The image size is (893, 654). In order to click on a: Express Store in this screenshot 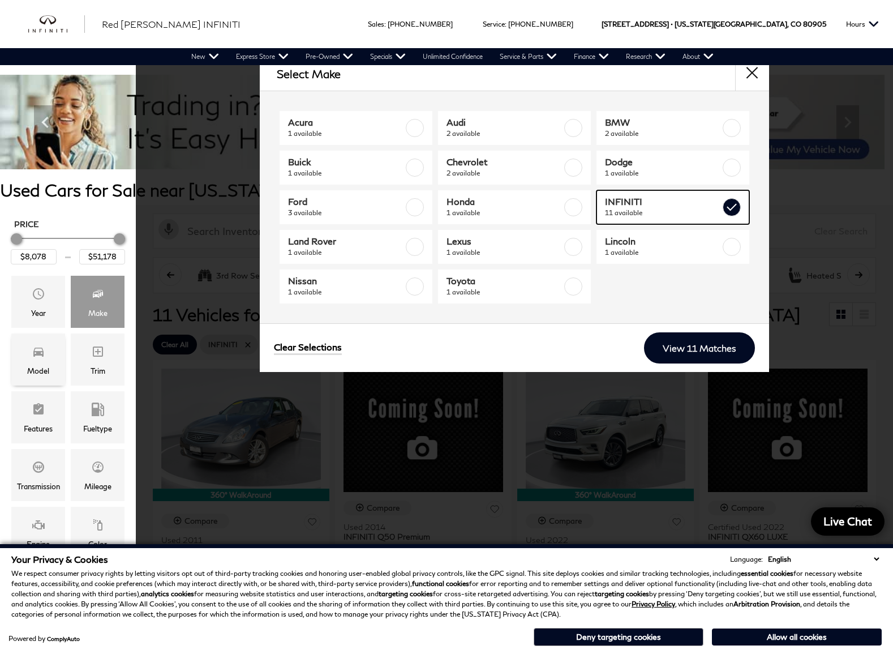, I will do `click(262, 57)`.